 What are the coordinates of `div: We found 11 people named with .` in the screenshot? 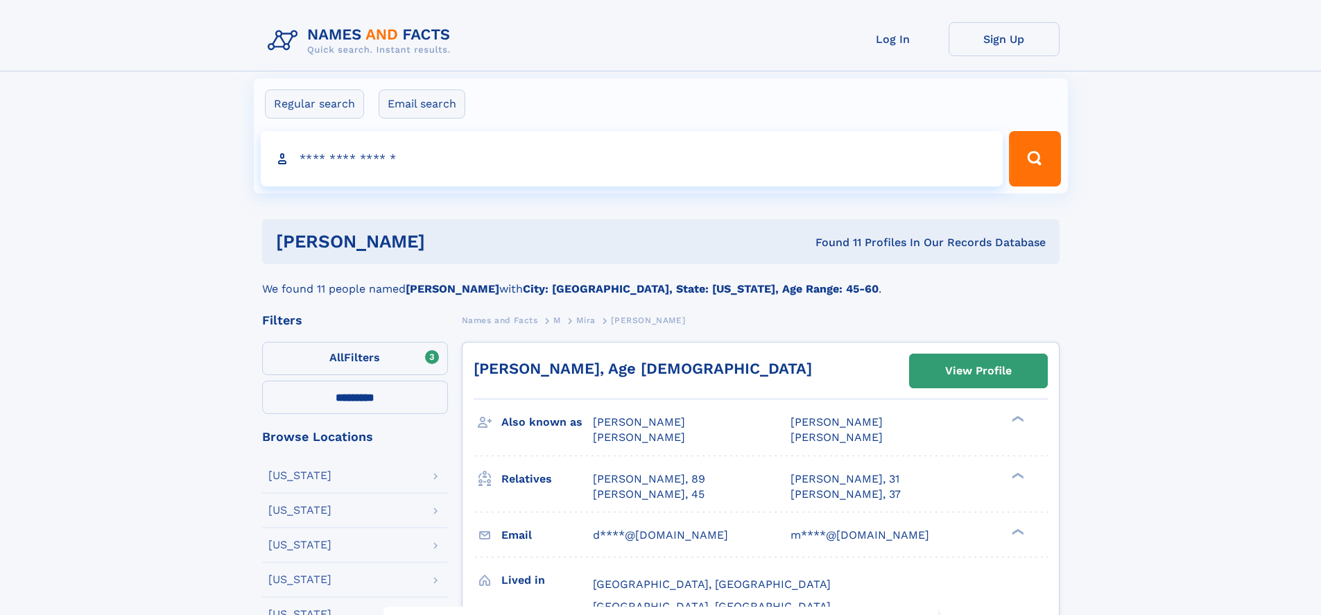 It's located at (661, 281).